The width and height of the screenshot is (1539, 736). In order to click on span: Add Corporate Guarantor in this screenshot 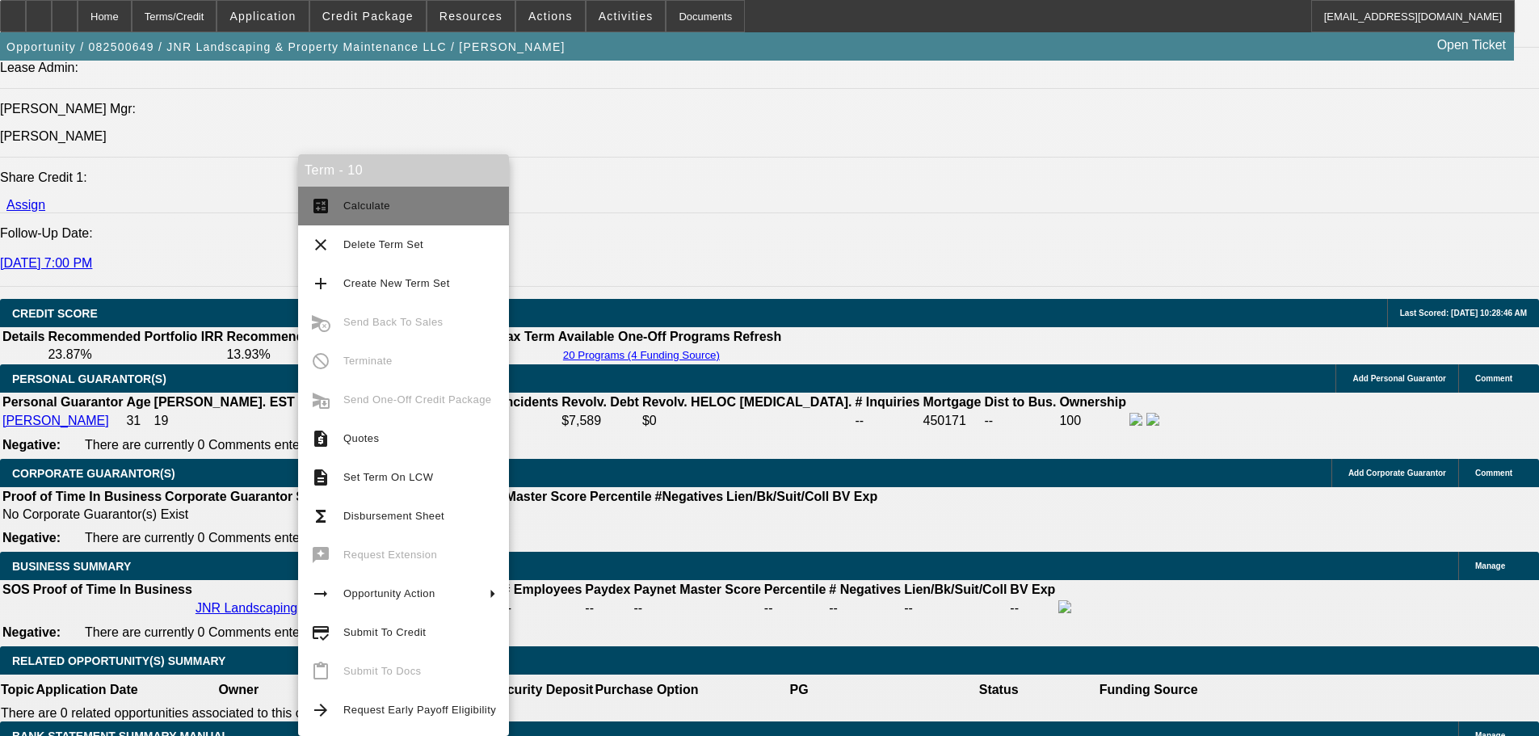, I will do `click(1396, 472)`.